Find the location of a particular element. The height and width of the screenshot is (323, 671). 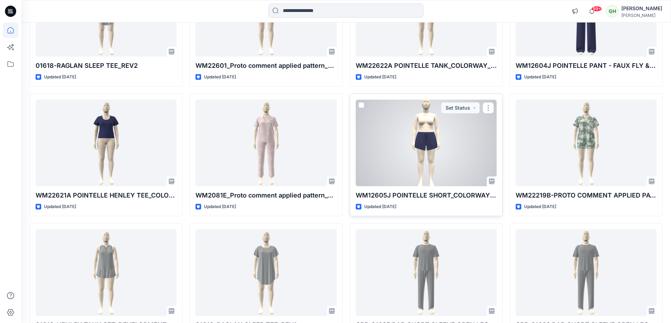

p: WM22601_Proto comment applied pattern_REV3 is located at coordinates (266, 66).